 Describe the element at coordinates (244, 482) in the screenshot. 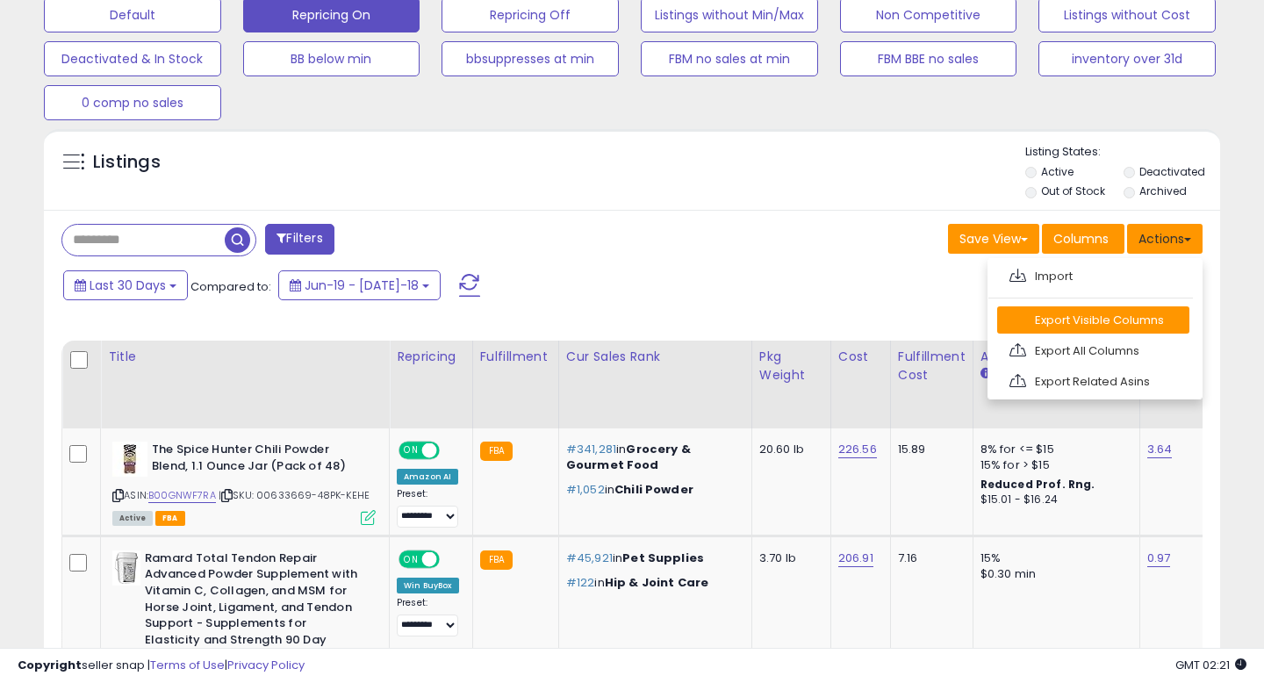

I see `div: ASIN:` at that location.